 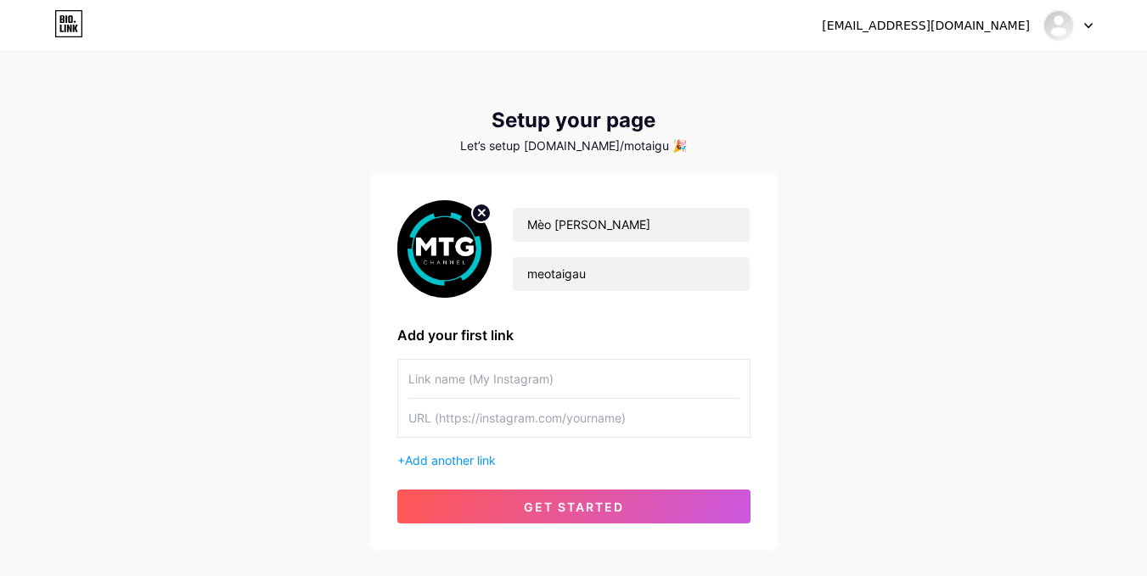 What do you see at coordinates (574, 507) in the screenshot?
I see `button: get started` at bounding box center [574, 507].